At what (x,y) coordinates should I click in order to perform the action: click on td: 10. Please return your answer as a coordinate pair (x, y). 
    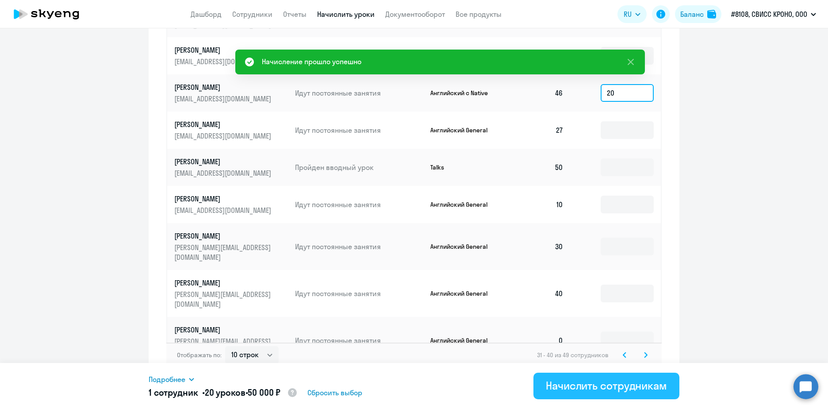
    Looking at the image, I should click on (540, 204).